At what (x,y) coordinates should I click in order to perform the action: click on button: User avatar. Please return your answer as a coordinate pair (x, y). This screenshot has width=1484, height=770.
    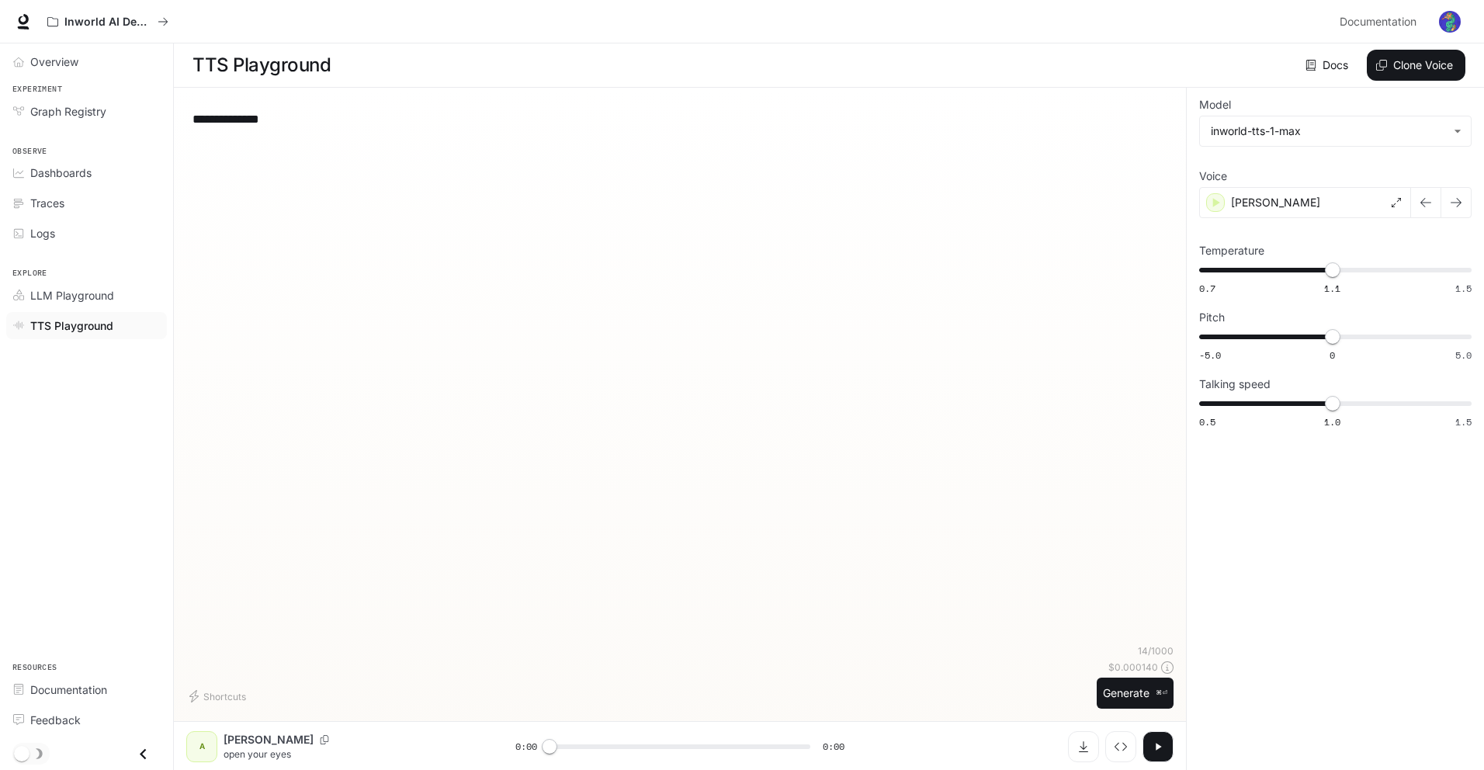
    Looking at the image, I should click on (1450, 22).